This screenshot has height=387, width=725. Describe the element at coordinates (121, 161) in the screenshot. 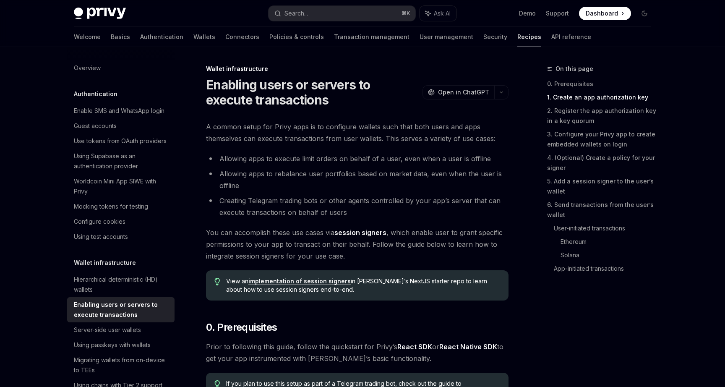

I see `a: Using Supabase as an authentication provider` at that location.